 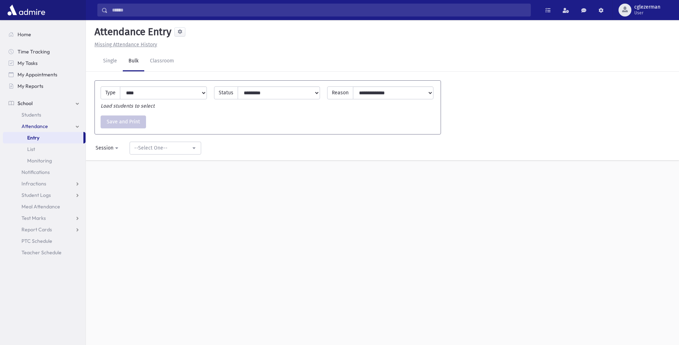 I want to click on span: Infractions, so click(x=34, y=183).